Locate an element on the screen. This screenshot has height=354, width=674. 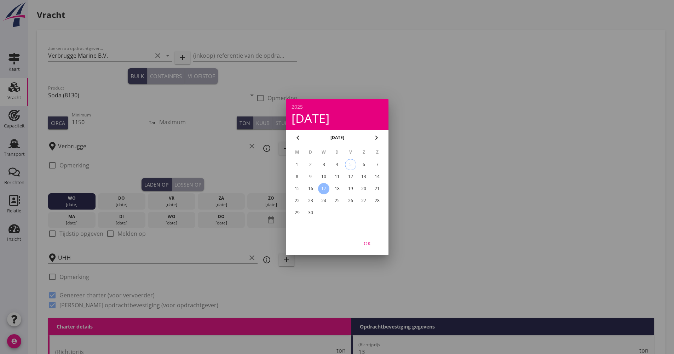
div: 14 is located at coordinates (377, 177).